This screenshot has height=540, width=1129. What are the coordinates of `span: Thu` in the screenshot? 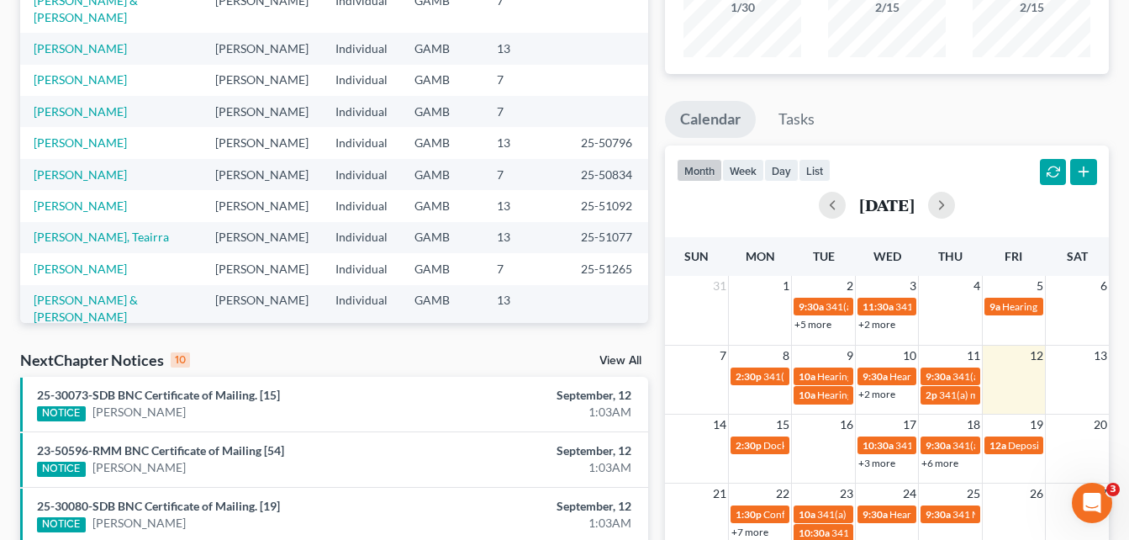 It's located at (950, 256).